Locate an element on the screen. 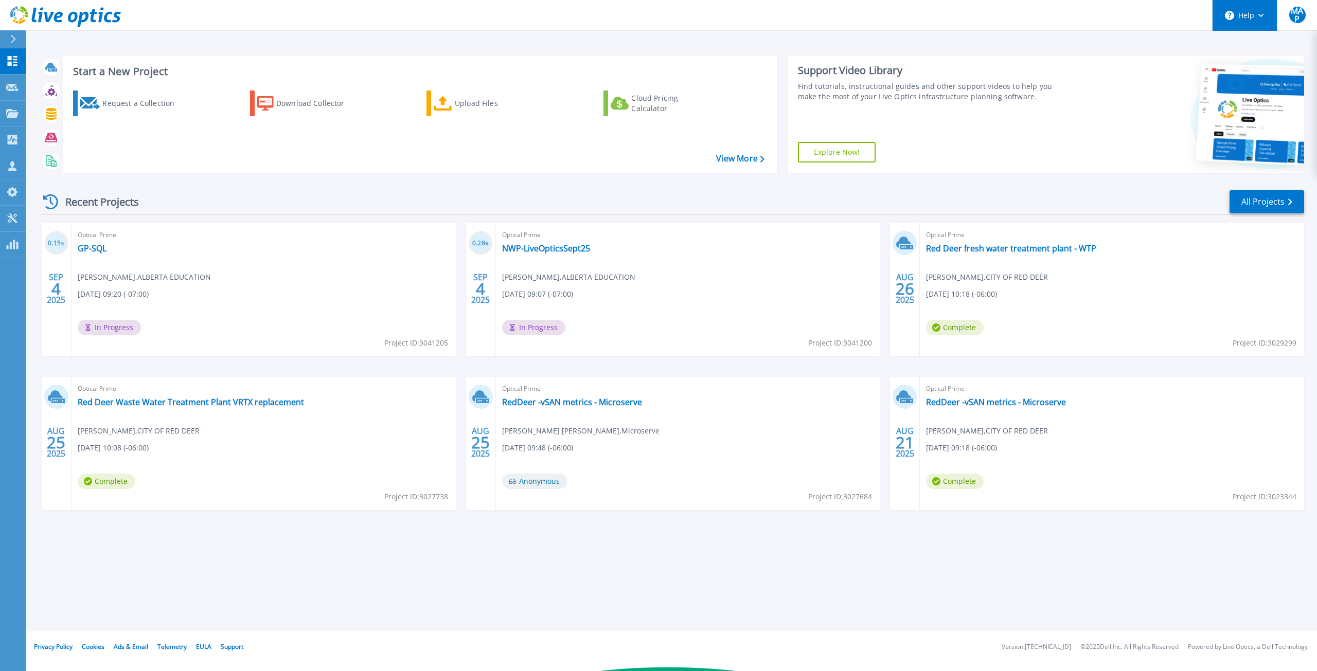  span: Project ID: 3023344 is located at coordinates (1264, 497).